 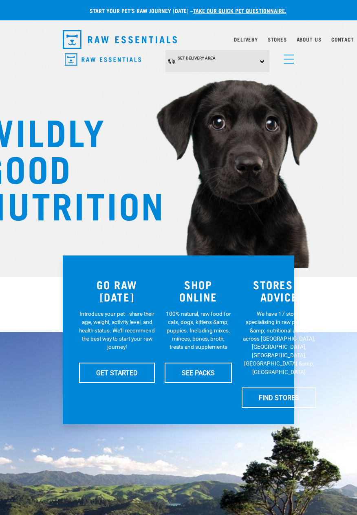 What do you see at coordinates (117, 330) in the screenshot?
I see `p: Introduce your pet—share their age, weight, activity level, and health status. We'll recommend th...` at bounding box center [117, 330].